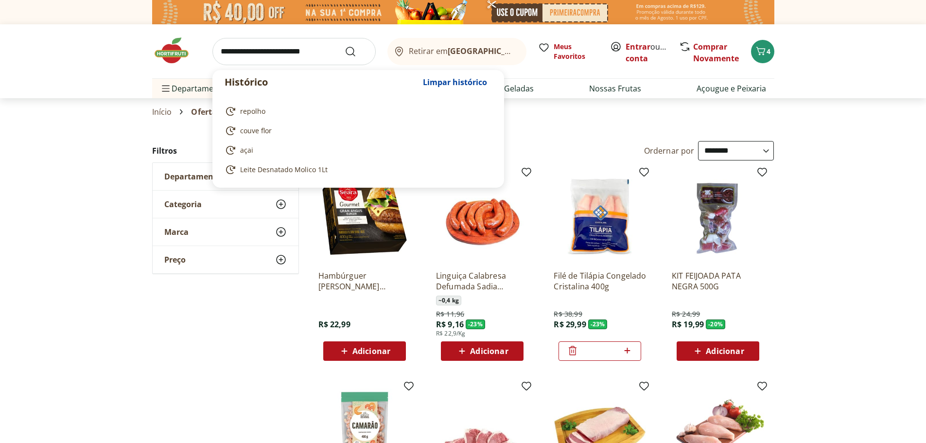 This screenshot has width=926, height=443. What do you see at coordinates (449, 300) in the screenshot?
I see `span: ~ 0,4 kg` at bounding box center [449, 300].